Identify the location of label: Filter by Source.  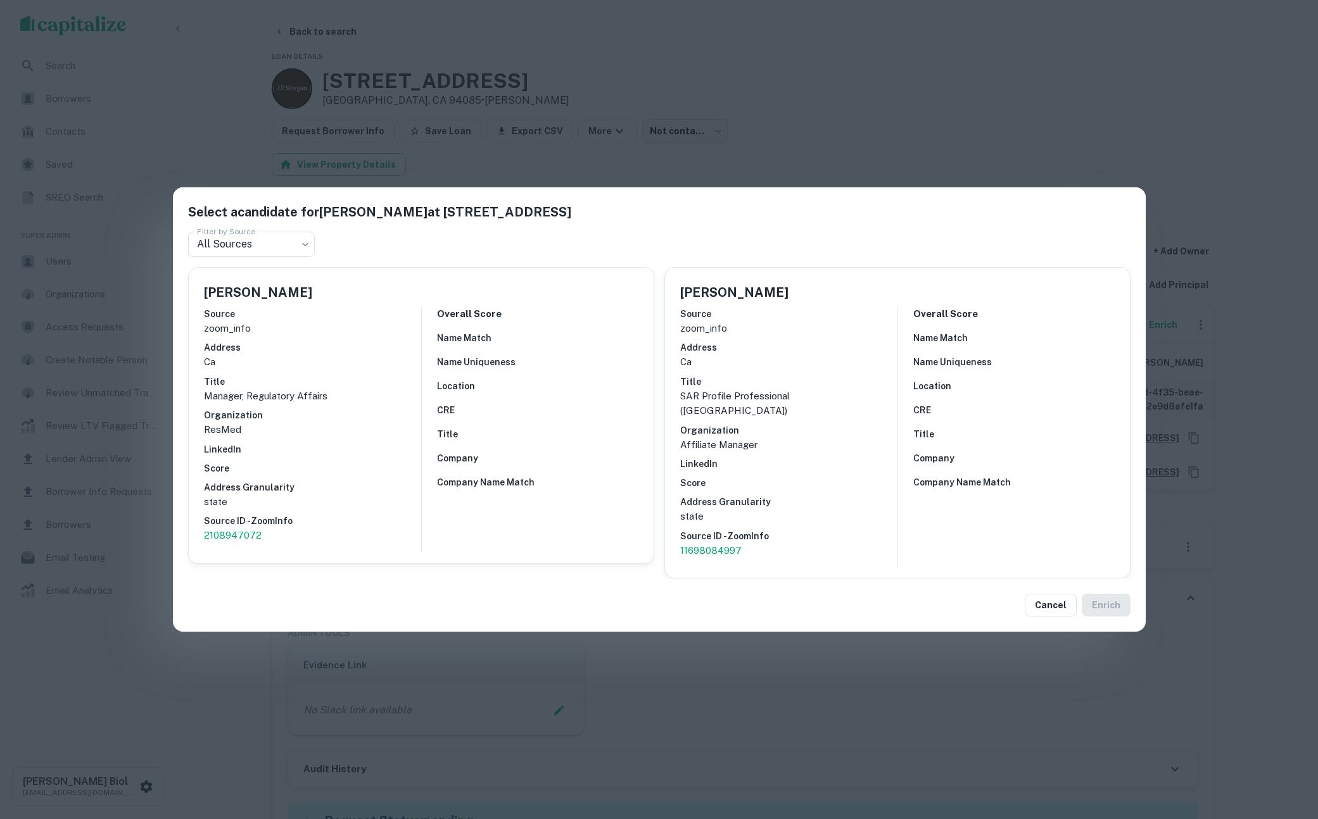
(226, 231).